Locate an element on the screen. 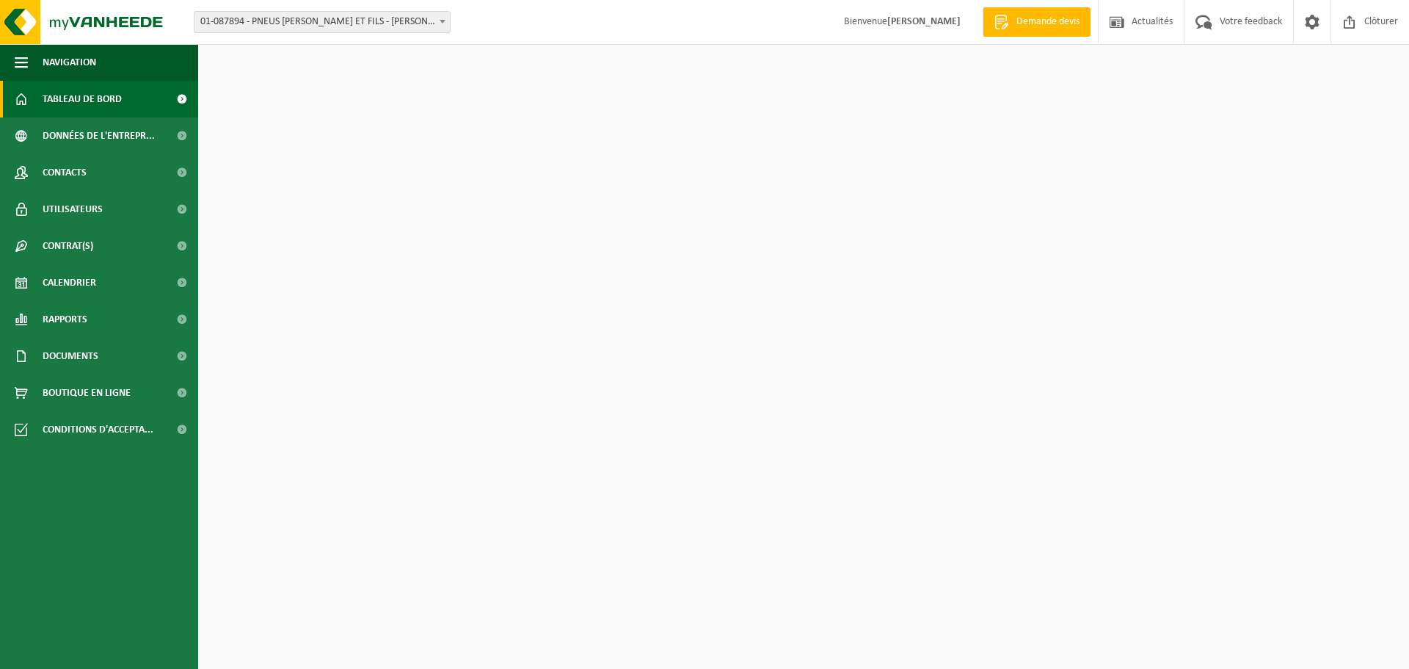 This screenshot has height=669, width=1409. a: Demande devis is located at coordinates (1036, 22).